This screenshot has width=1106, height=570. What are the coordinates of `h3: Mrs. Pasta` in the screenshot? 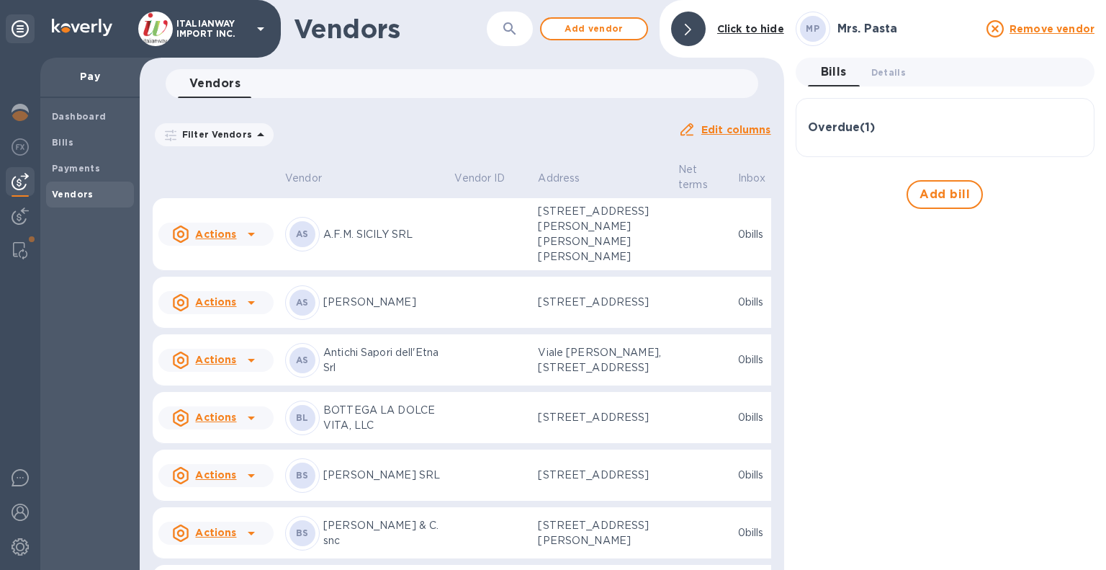 It's located at (908, 29).